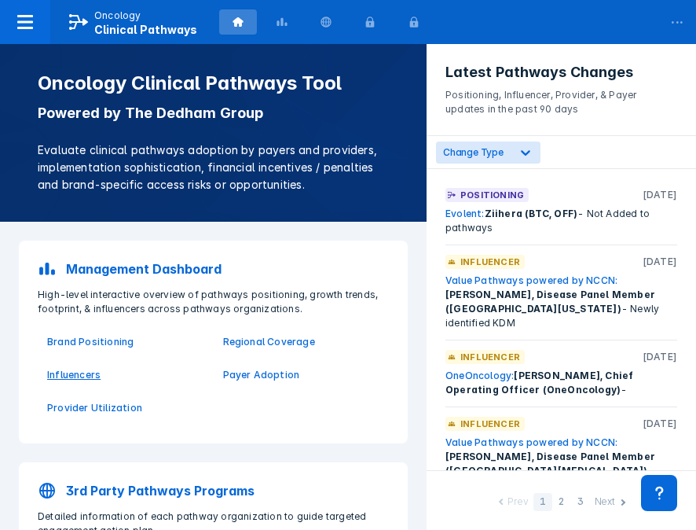 The width and height of the screenshot is (696, 530). What do you see at coordinates (126, 342) in the screenshot?
I see `p: Brand Positioning` at bounding box center [126, 342].